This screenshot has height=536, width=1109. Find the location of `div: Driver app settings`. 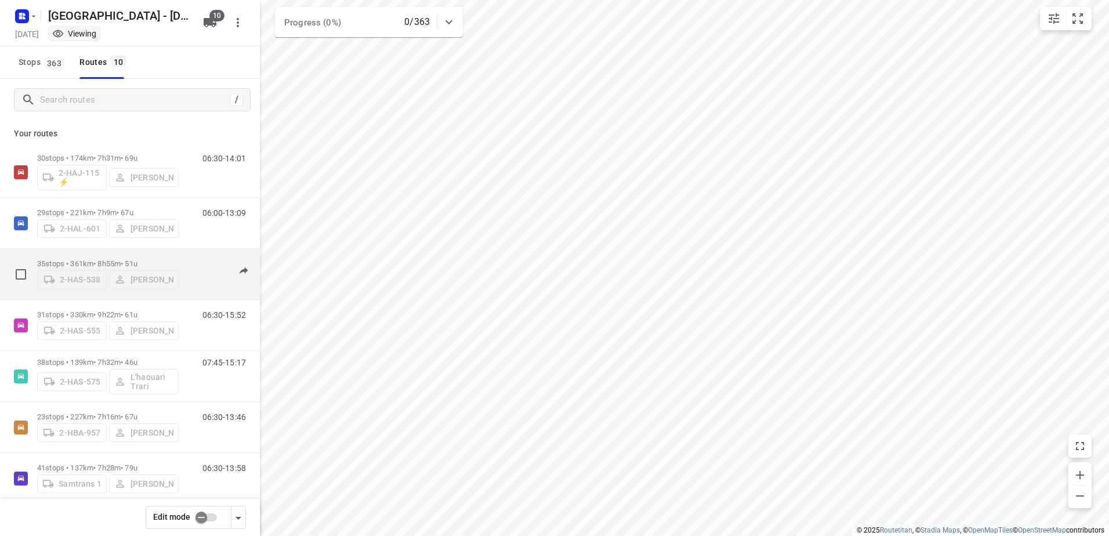

div: Driver app settings is located at coordinates (238, 517).